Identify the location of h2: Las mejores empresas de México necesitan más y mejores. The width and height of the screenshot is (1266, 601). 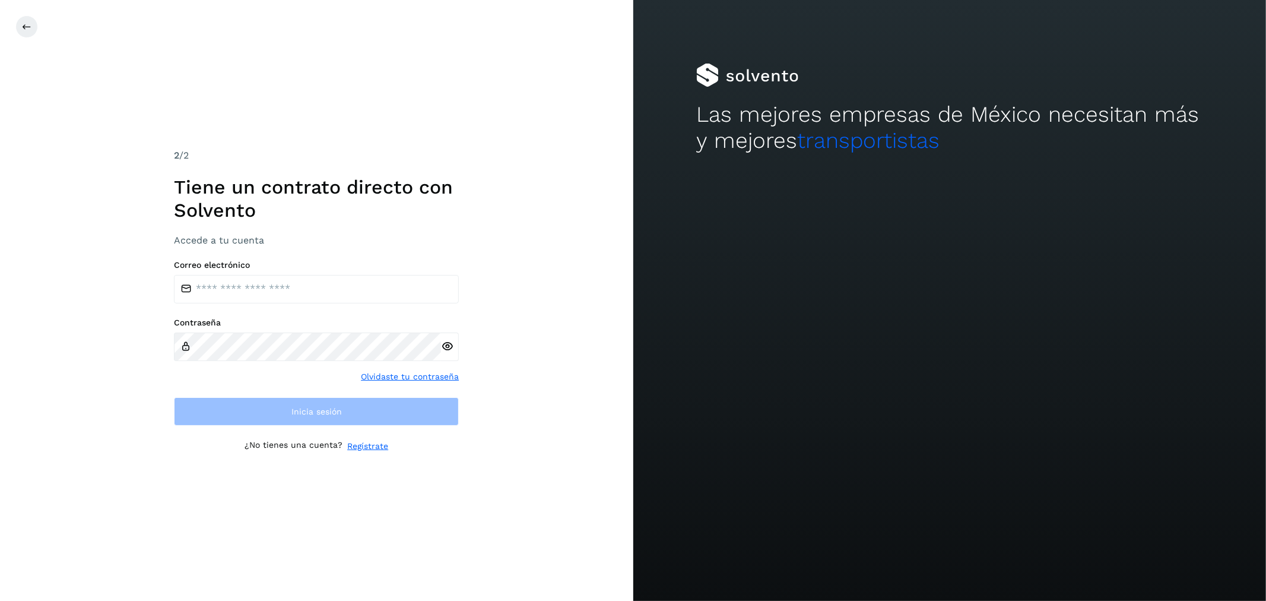
(949, 128).